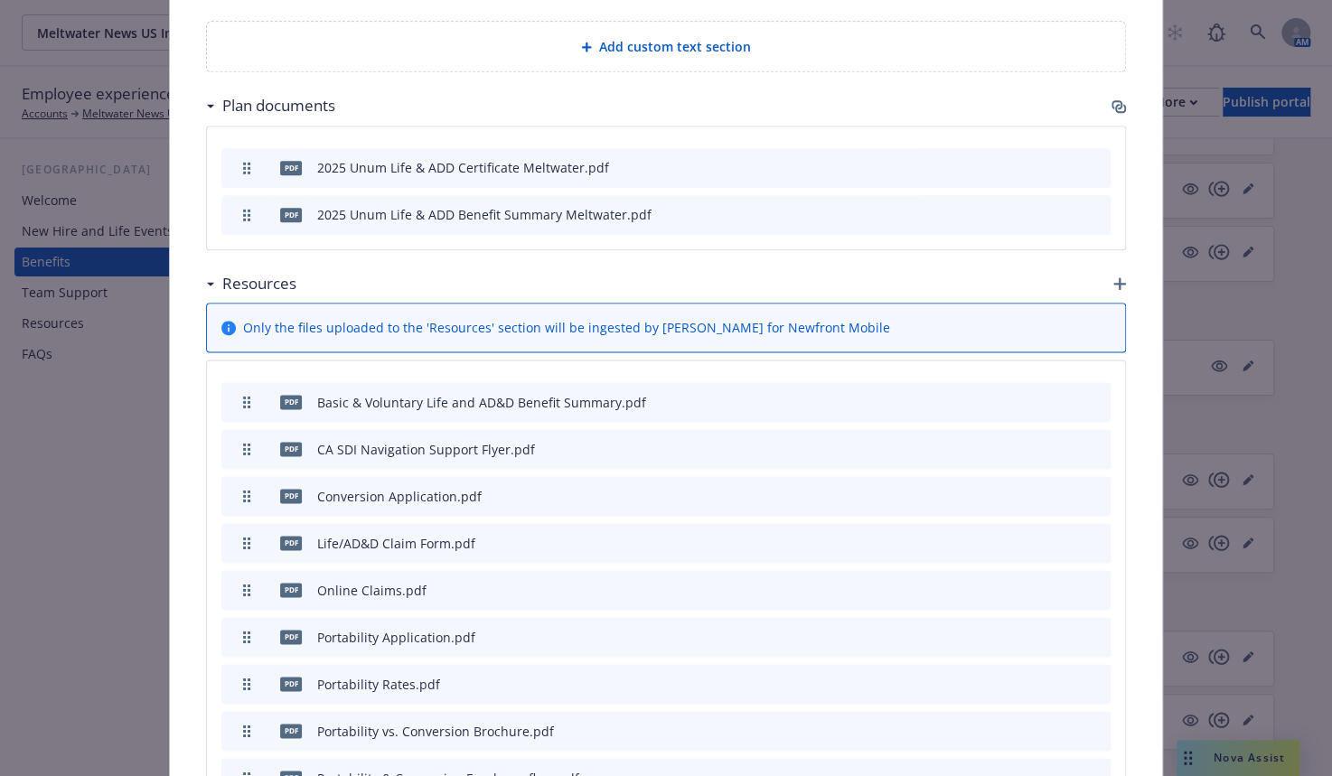 This screenshot has width=1332, height=776. Describe the element at coordinates (426, 449) in the screenshot. I see `div: CA SDI Navigation Support Flyer.pdf` at that location.